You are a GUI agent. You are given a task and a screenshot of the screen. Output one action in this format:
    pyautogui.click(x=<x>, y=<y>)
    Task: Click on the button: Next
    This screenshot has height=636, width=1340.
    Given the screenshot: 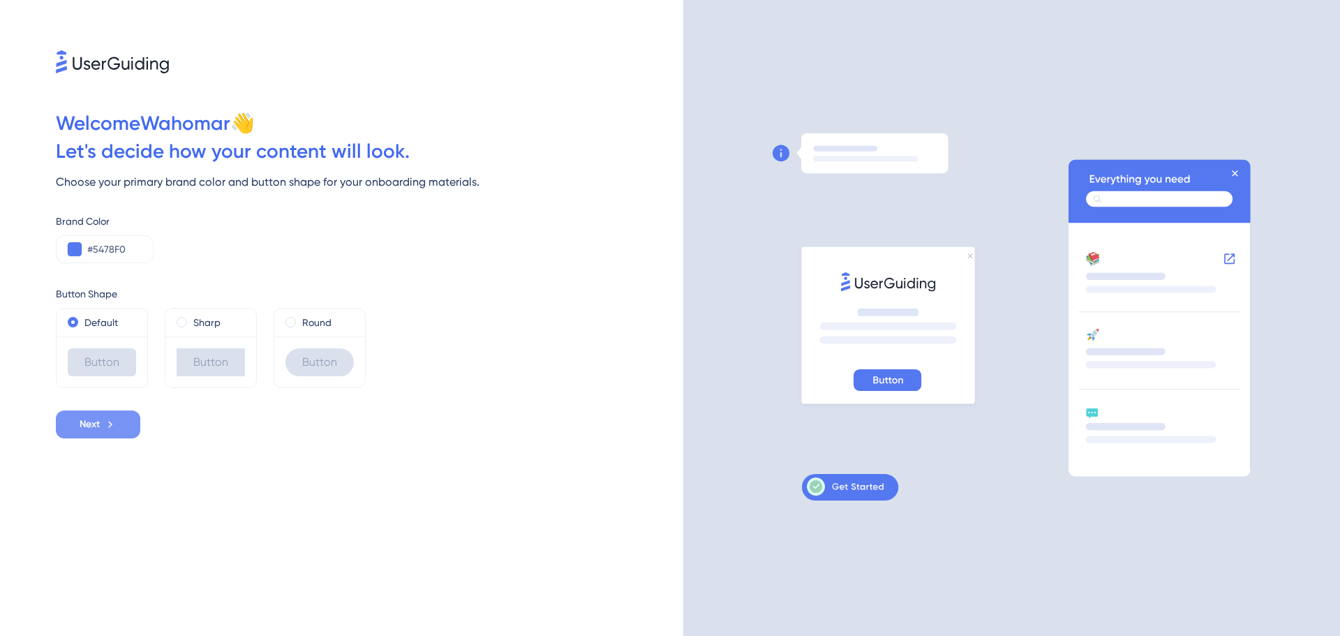 What is the action you would take?
    pyautogui.click(x=98, y=424)
    